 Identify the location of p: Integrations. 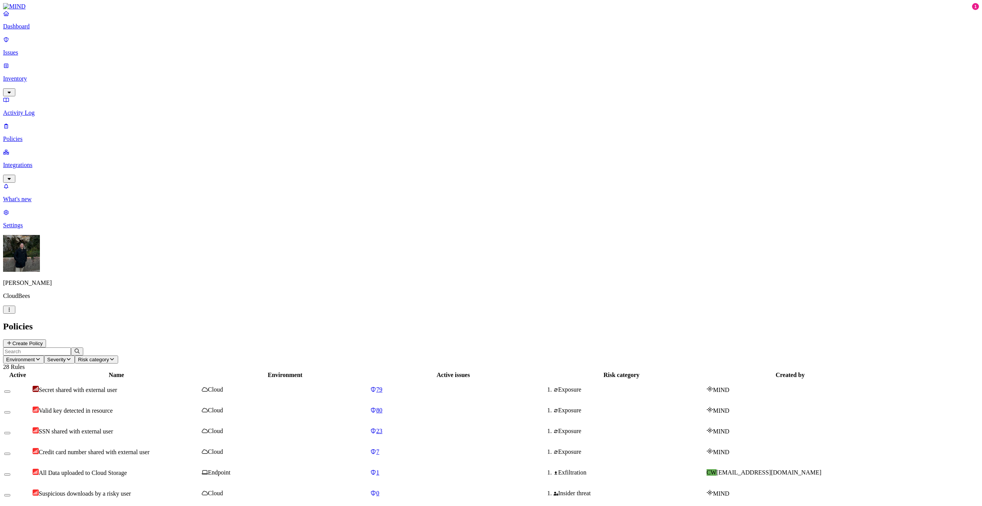
(491, 165).